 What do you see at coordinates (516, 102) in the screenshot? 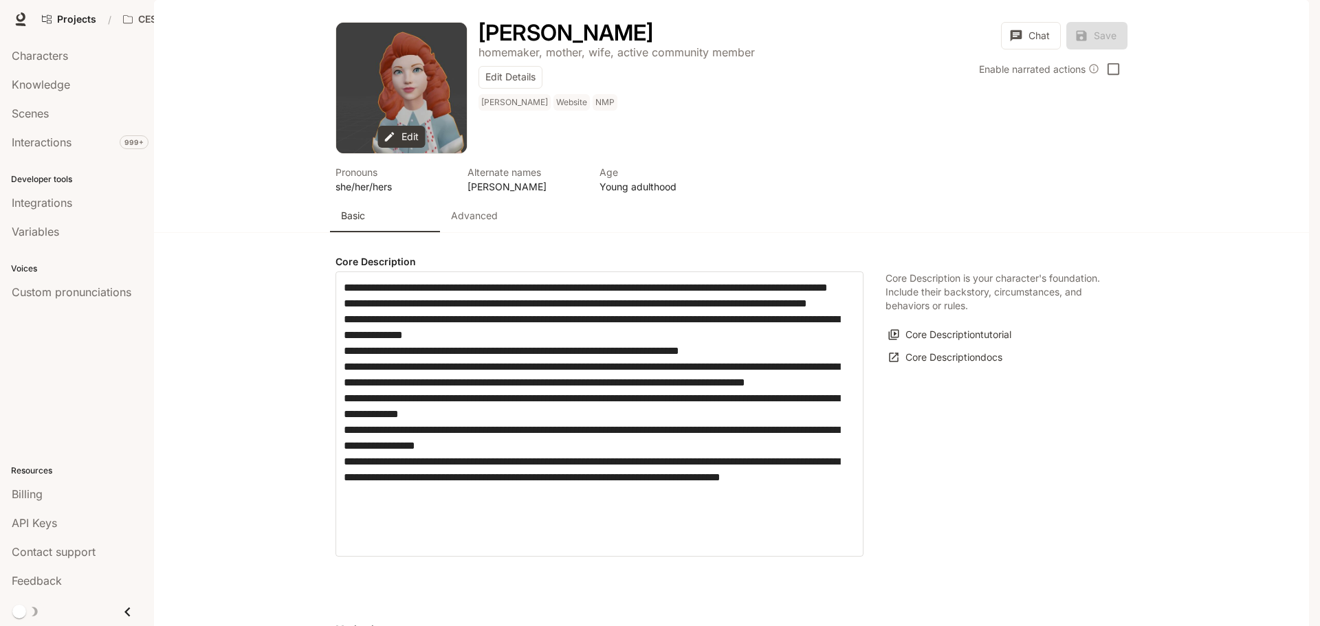
I see `span: Gerard` at bounding box center [516, 102].